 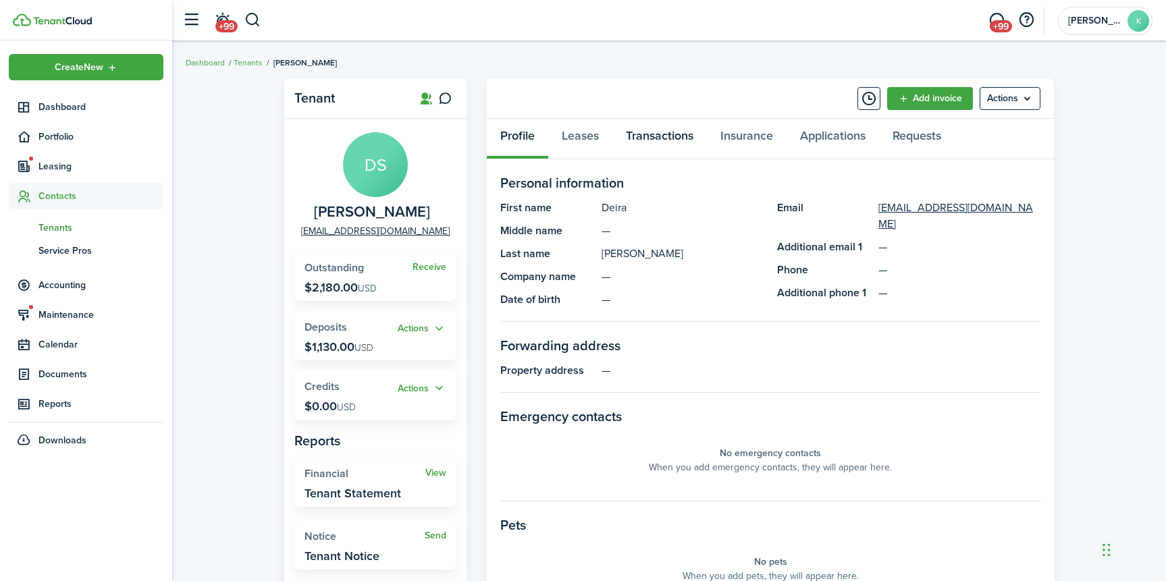 What do you see at coordinates (930, 99) in the screenshot?
I see `a: Add invoice` at bounding box center [930, 99].